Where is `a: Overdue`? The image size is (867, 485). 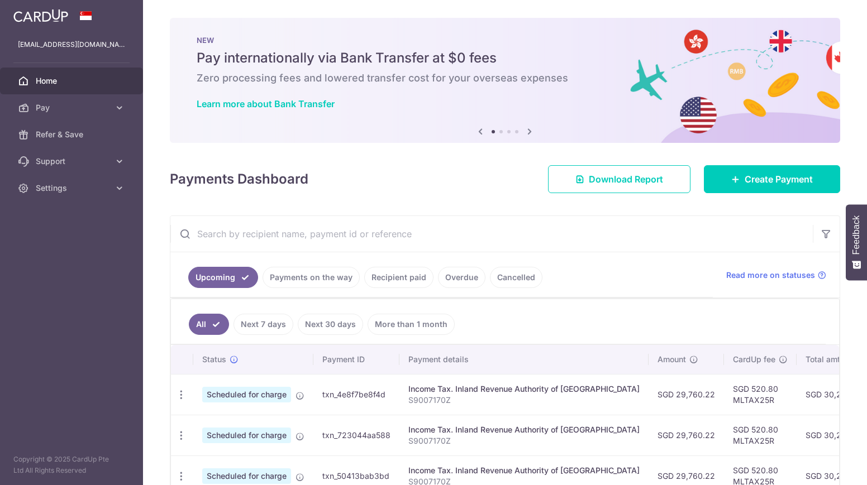
a: Overdue is located at coordinates (461, 278).